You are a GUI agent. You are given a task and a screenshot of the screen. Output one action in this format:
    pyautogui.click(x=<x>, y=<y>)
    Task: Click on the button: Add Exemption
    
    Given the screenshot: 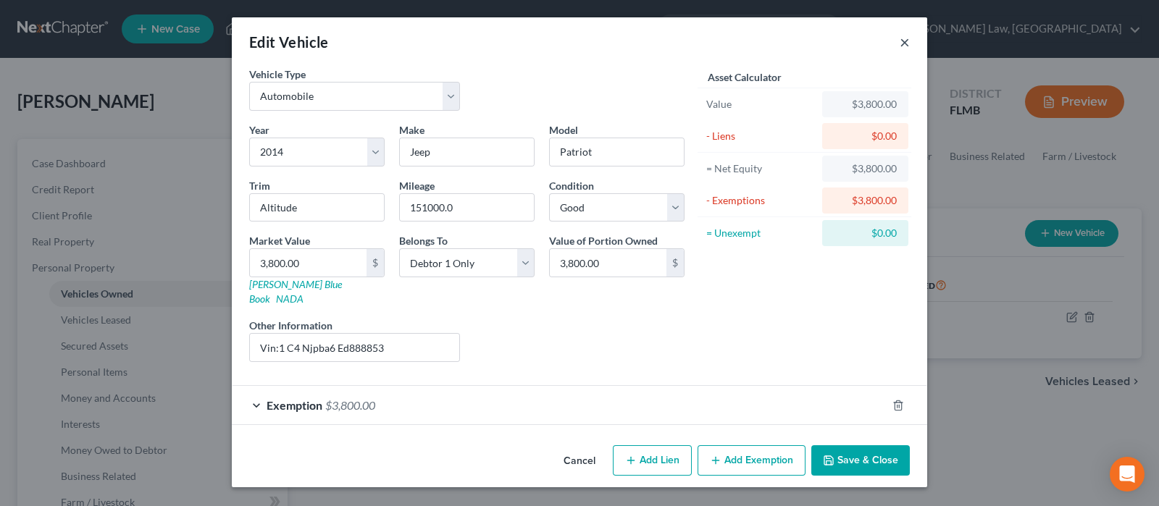 What is the action you would take?
    pyautogui.click(x=751, y=461)
    